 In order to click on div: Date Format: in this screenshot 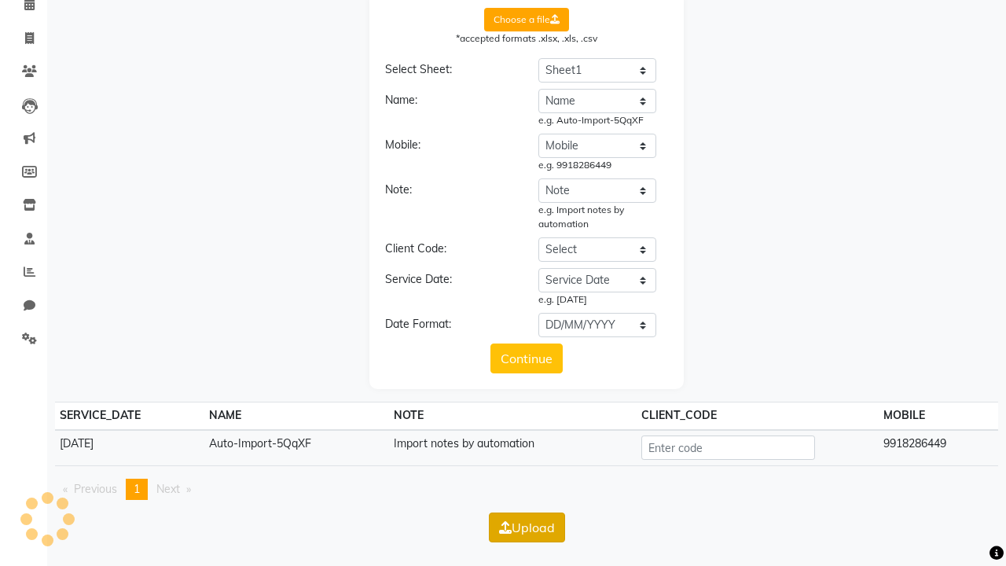, I will do `click(450, 326)`.